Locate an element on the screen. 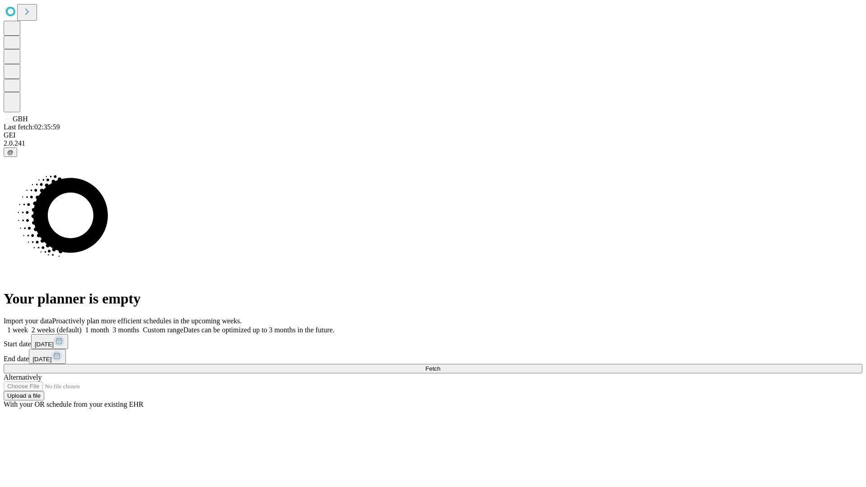 Image resolution: width=866 pixels, height=487 pixels. button: Upload a file is located at coordinates (24, 396).